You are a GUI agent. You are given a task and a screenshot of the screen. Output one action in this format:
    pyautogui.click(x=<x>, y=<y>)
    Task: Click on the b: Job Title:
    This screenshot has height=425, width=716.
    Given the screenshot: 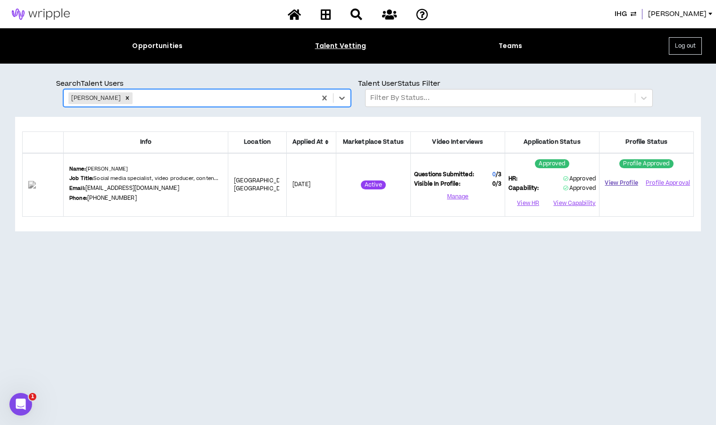 What is the action you would take?
    pyautogui.click(x=81, y=178)
    